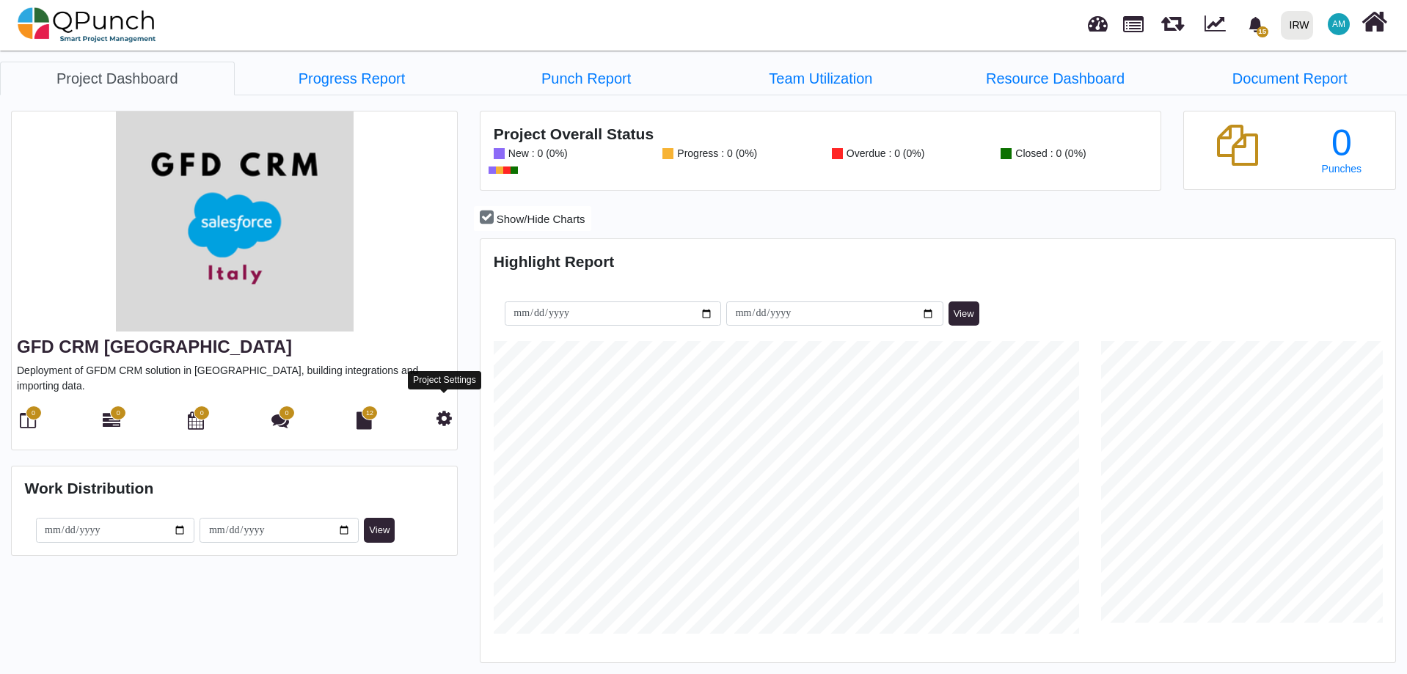 The width and height of the screenshot is (1407, 674). What do you see at coordinates (1338, 24) in the screenshot?
I see `span: Asad Malik` at bounding box center [1338, 24].